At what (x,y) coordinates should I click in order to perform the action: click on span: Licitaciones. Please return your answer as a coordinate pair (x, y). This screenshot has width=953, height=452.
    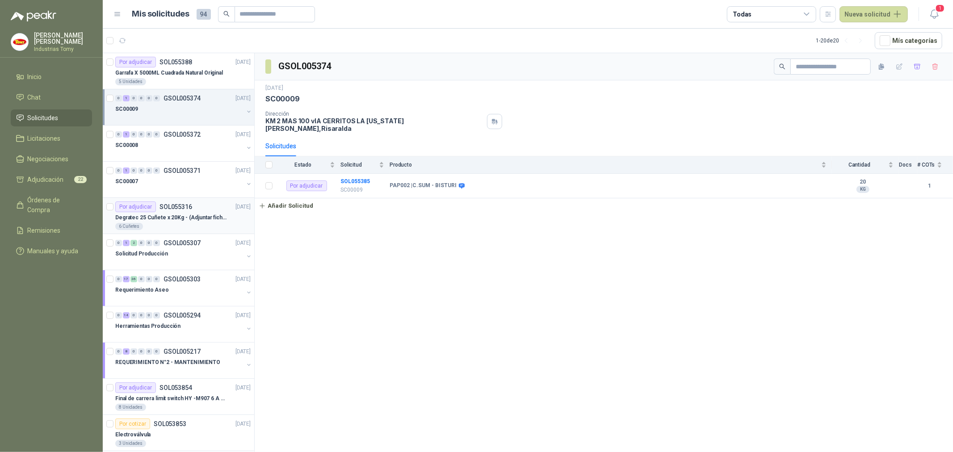
    Looking at the image, I should click on (44, 139).